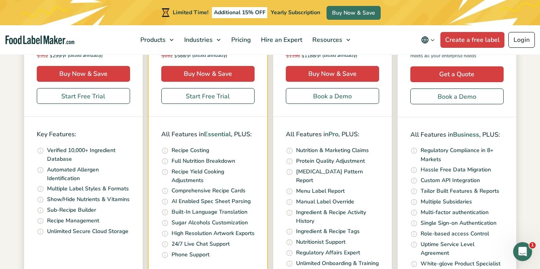 The image size is (540, 269). What do you see at coordinates (218, 134) in the screenshot?
I see `span: Essential` at bounding box center [218, 134].